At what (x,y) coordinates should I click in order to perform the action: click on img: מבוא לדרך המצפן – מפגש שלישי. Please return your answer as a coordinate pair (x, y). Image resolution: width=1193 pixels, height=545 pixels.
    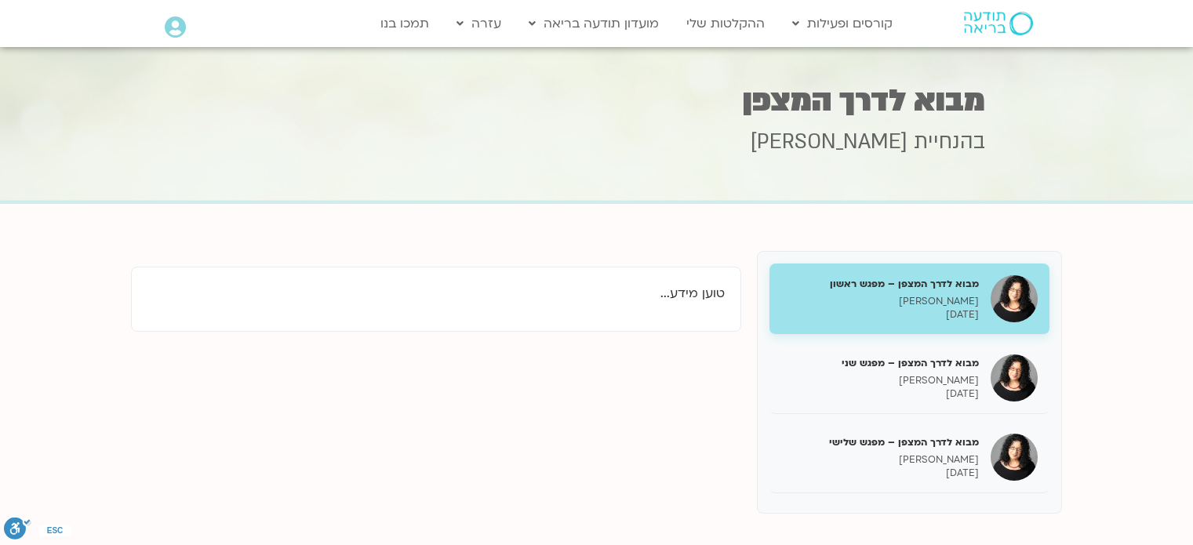
    Looking at the image, I should click on (1014, 457).